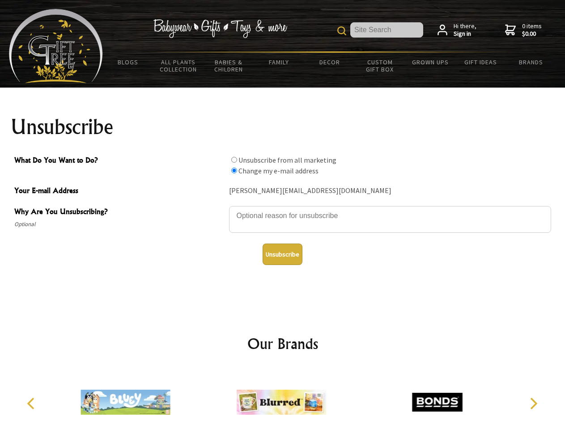  What do you see at coordinates (465, 34) in the screenshot?
I see `strong: Sign in` at bounding box center [465, 34].